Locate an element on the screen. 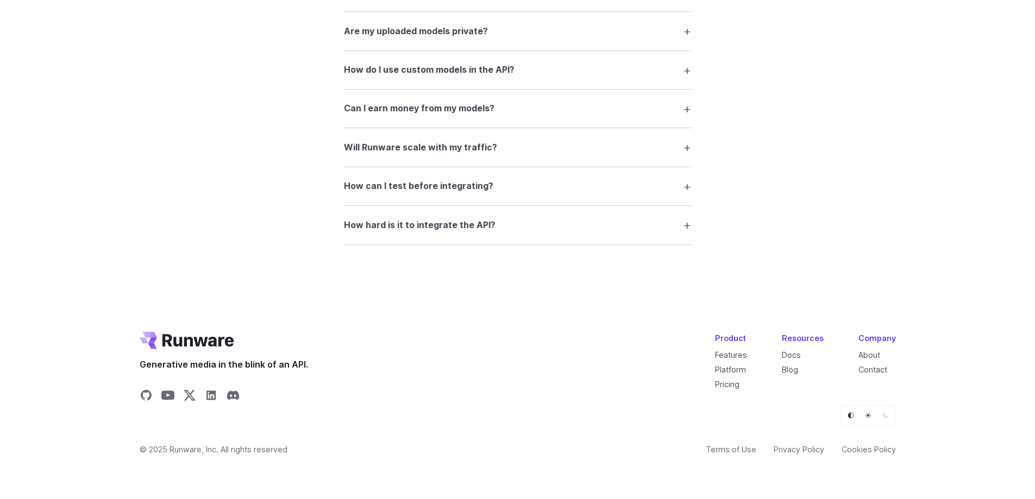 This screenshot has width=1035, height=499. span: © 2025 Runware, Inc. All rights reserved is located at coordinates (214, 449).